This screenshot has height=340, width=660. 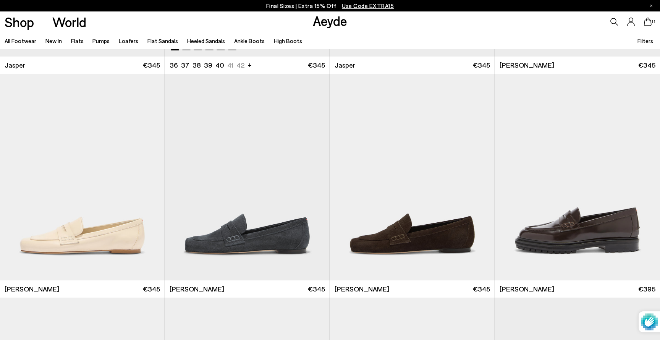 I want to click on a: High Boots, so click(x=288, y=41).